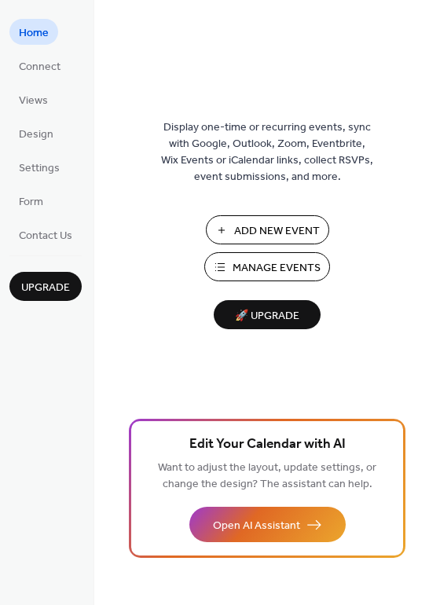 The image size is (440, 605). I want to click on span: Want to adjust the layout, update settings, or change the design? The assistant can help., so click(267, 476).